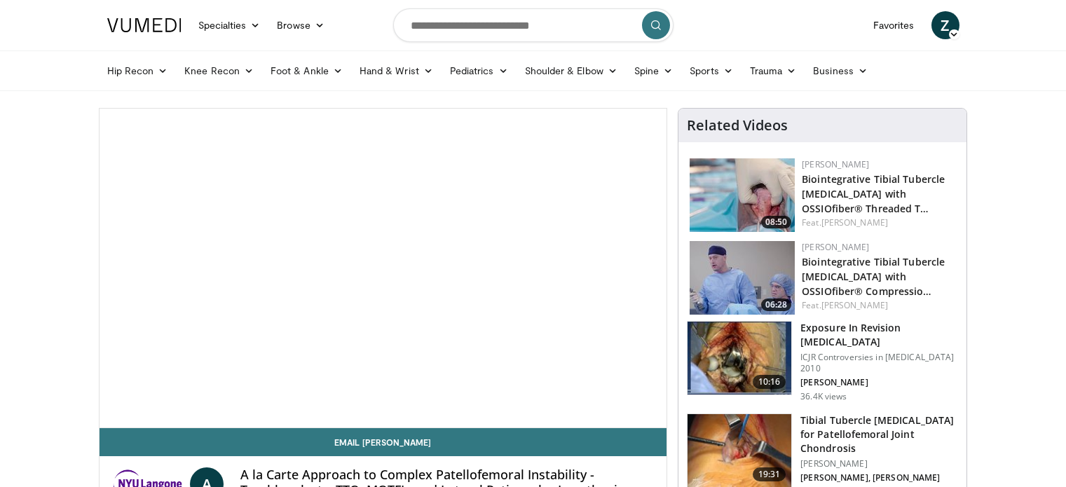  I want to click on video-js: Video Player, so click(383, 268).